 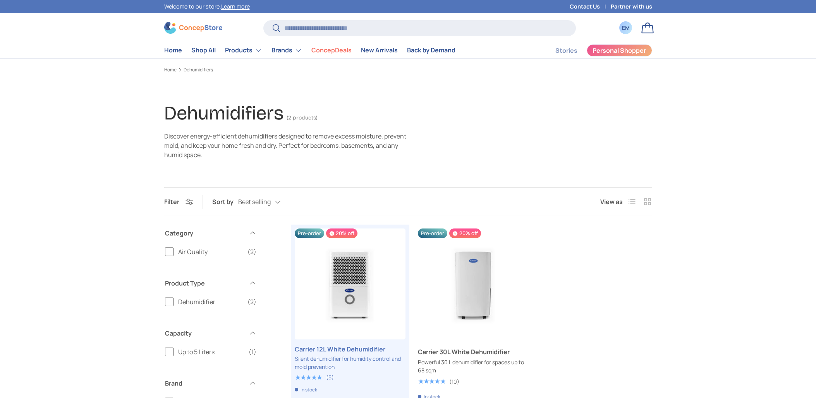 What do you see at coordinates (193, 28) in the screenshot?
I see `a: ConcepStore` at bounding box center [193, 28].